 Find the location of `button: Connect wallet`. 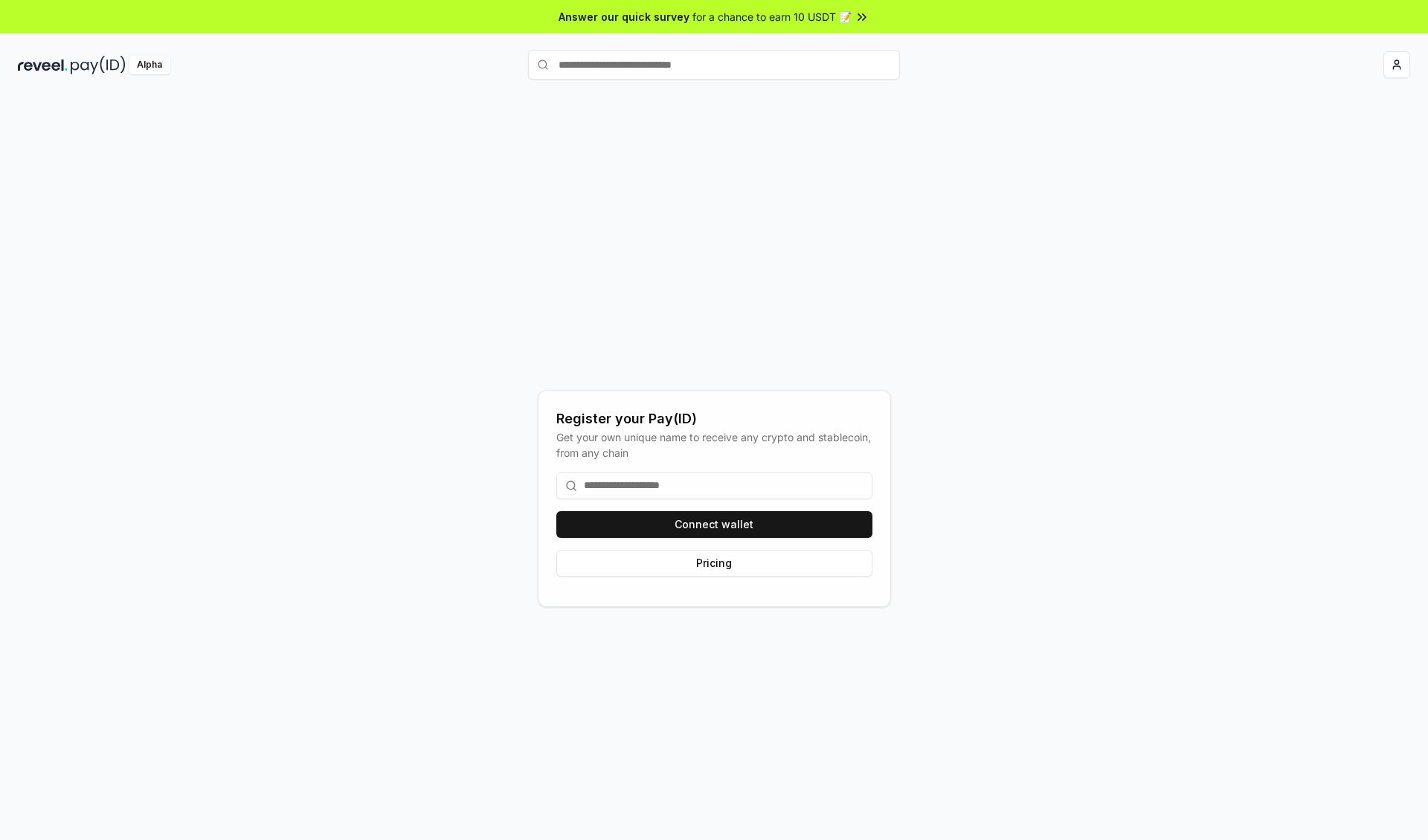

button: Connect wallet is located at coordinates (714, 524).